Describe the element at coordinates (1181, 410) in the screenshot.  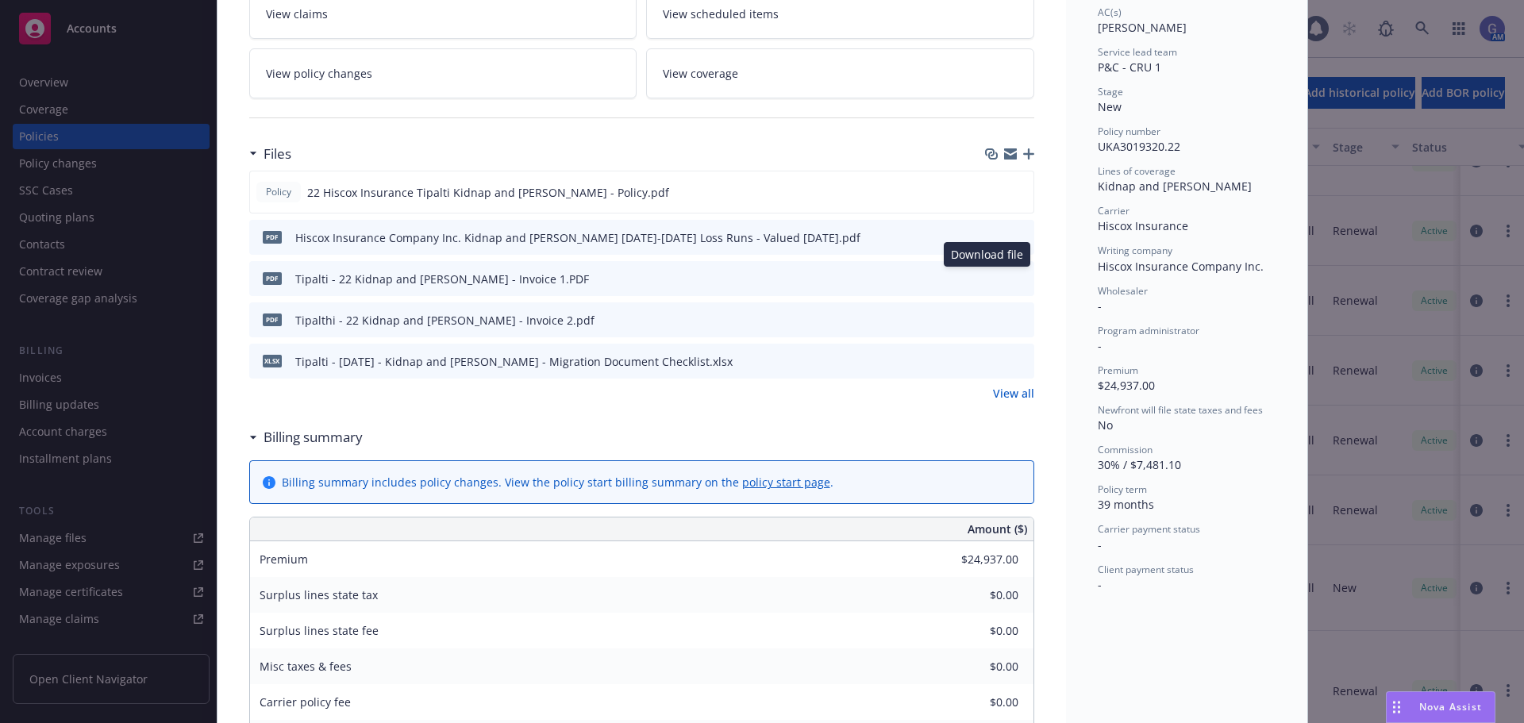
I see `span: Newfront will file state taxes and fees` at that location.